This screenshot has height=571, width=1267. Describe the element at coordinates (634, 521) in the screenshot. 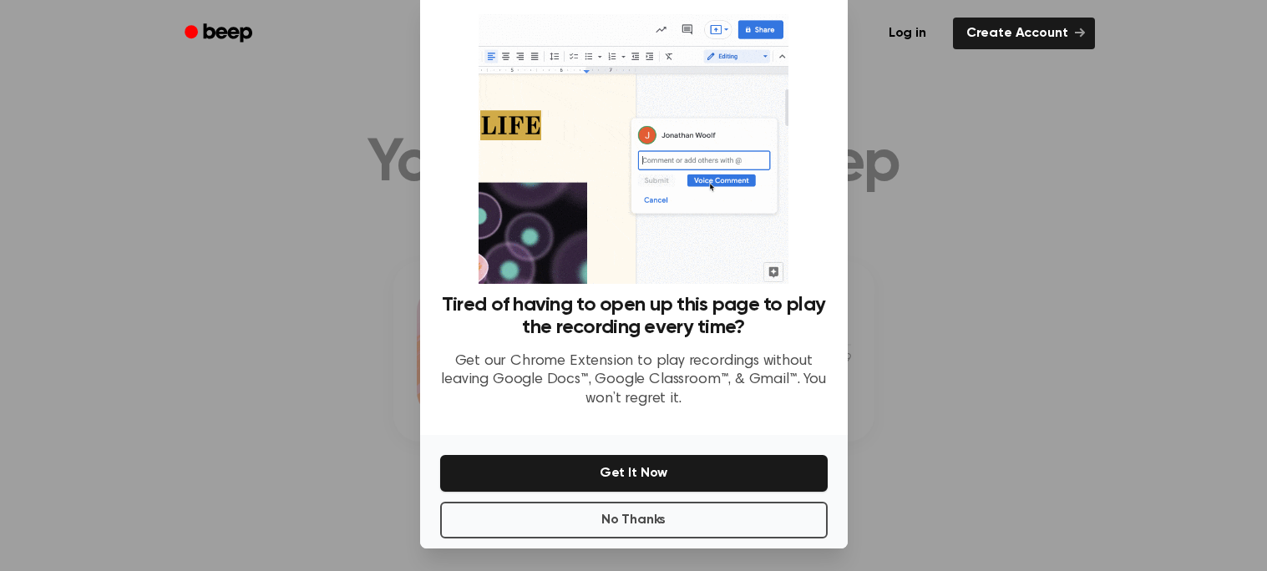

I see `button: No Thanks` at that location.